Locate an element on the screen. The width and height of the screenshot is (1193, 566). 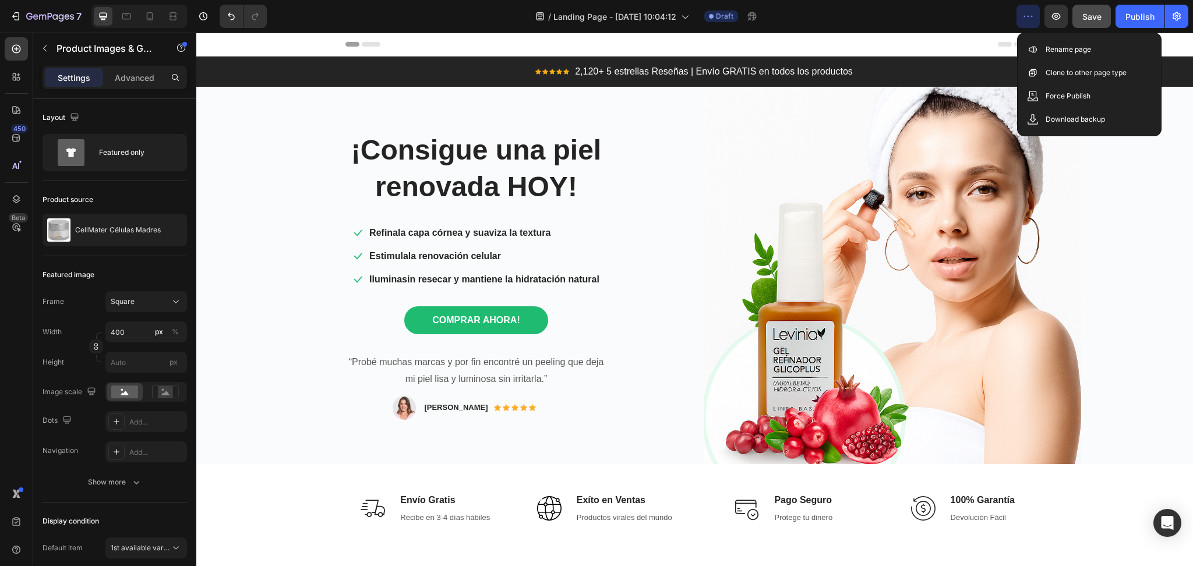
div: Layout is located at coordinates (62, 118).